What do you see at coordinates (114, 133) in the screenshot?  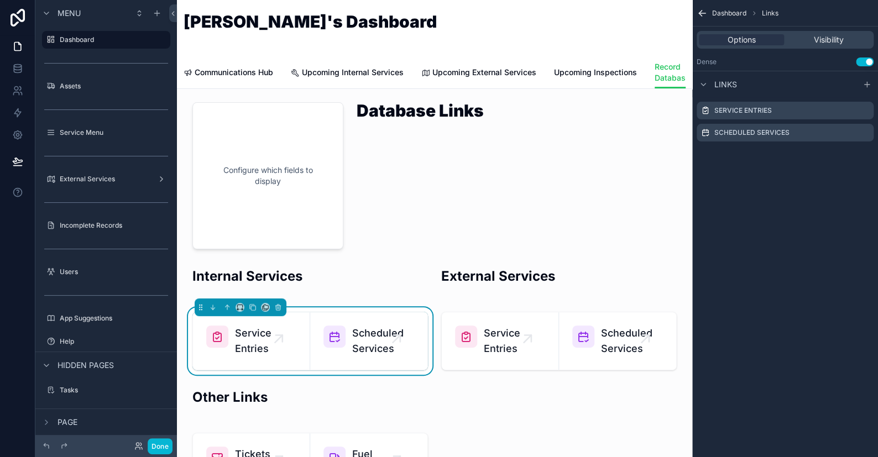 I see `label: Service Menu` at bounding box center [114, 133].